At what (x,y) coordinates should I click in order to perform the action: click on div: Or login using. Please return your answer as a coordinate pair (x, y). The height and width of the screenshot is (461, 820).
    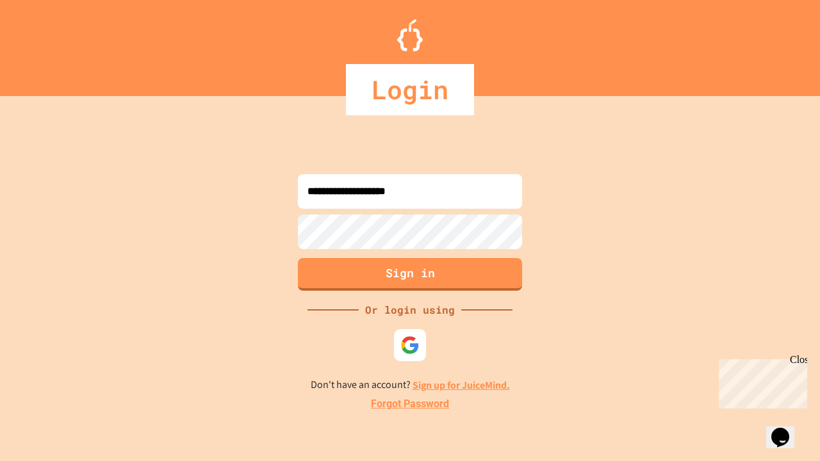
    Looking at the image, I should click on (410, 310).